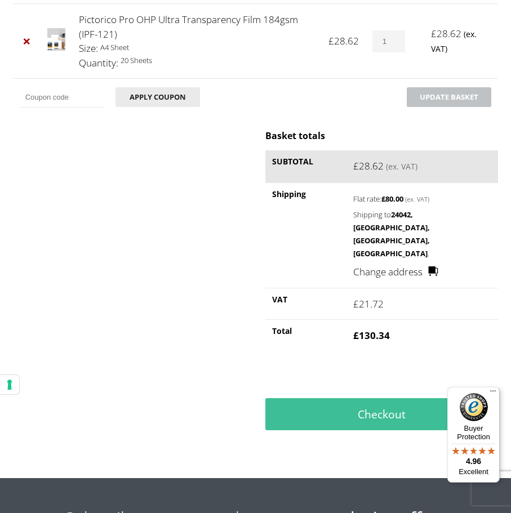  I want to click on p: A4 Sheet, so click(197, 47).